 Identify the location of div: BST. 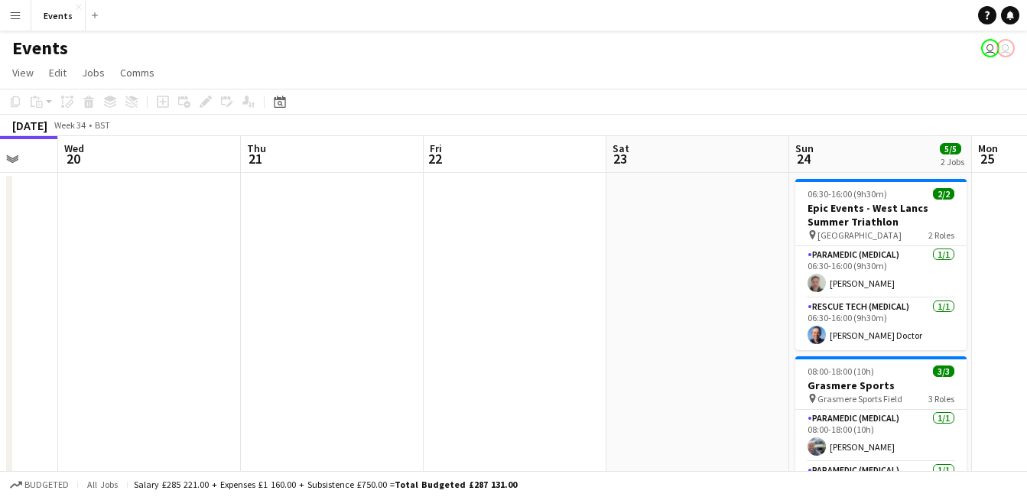
(103, 125).